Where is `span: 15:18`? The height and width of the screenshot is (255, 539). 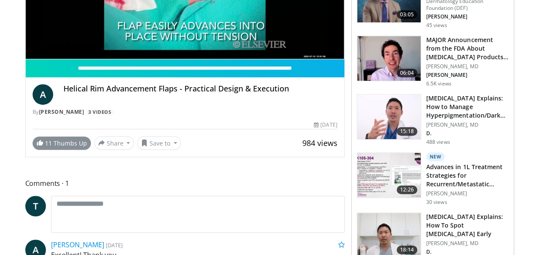 span: 15:18 is located at coordinates (407, 131).